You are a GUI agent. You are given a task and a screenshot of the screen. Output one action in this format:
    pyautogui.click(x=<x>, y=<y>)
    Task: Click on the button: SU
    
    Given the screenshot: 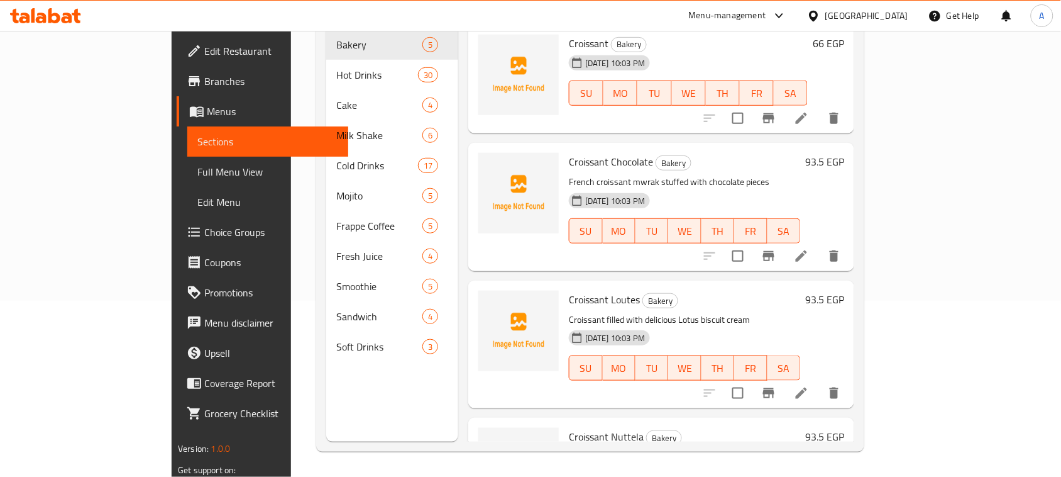 What is the action you would take?
    pyautogui.click(x=586, y=93)
    